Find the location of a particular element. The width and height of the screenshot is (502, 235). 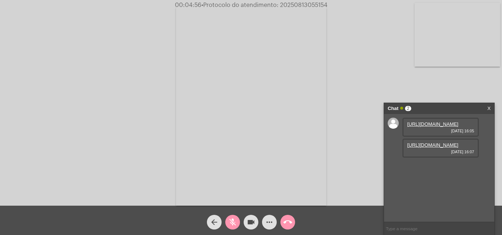

a: X is located at coordinates (488, 109).